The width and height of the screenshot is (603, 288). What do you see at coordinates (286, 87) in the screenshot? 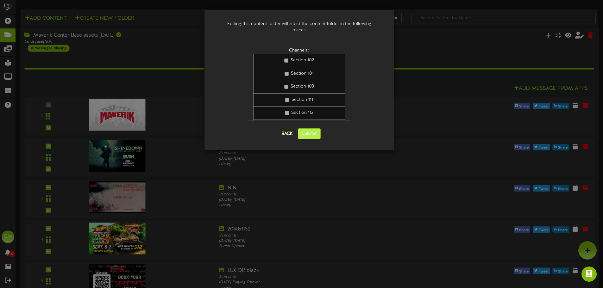
I see `input: Section 103` at bounding box center [286, 87].